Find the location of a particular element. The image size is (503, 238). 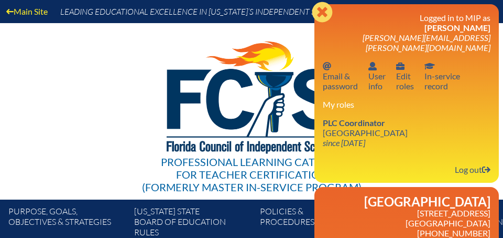

a: User infoUserinfo is located at coordinates (377, 76).